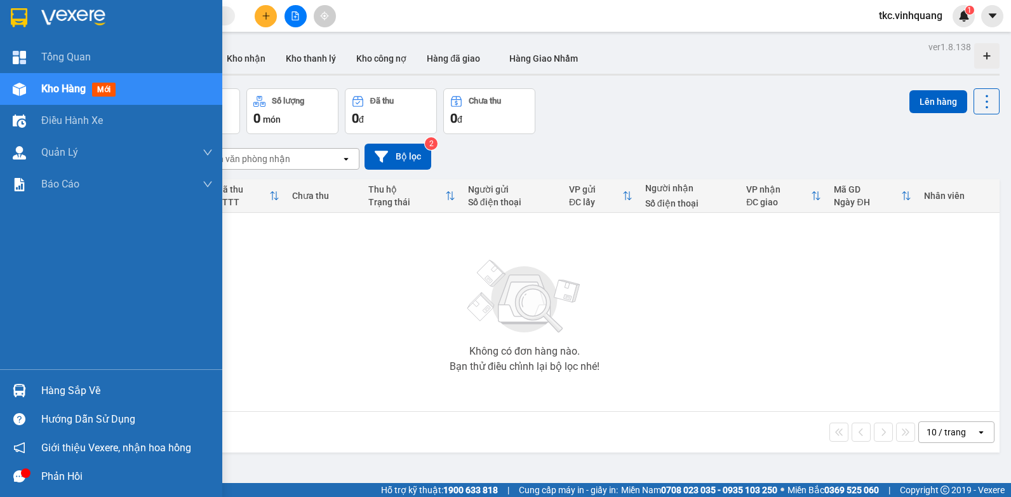 Image resolution: width=1011 pixels, height=497 pixels. Describe the element at coordinates (266, 16) in the screenshot. I see `span: plus` at that location.